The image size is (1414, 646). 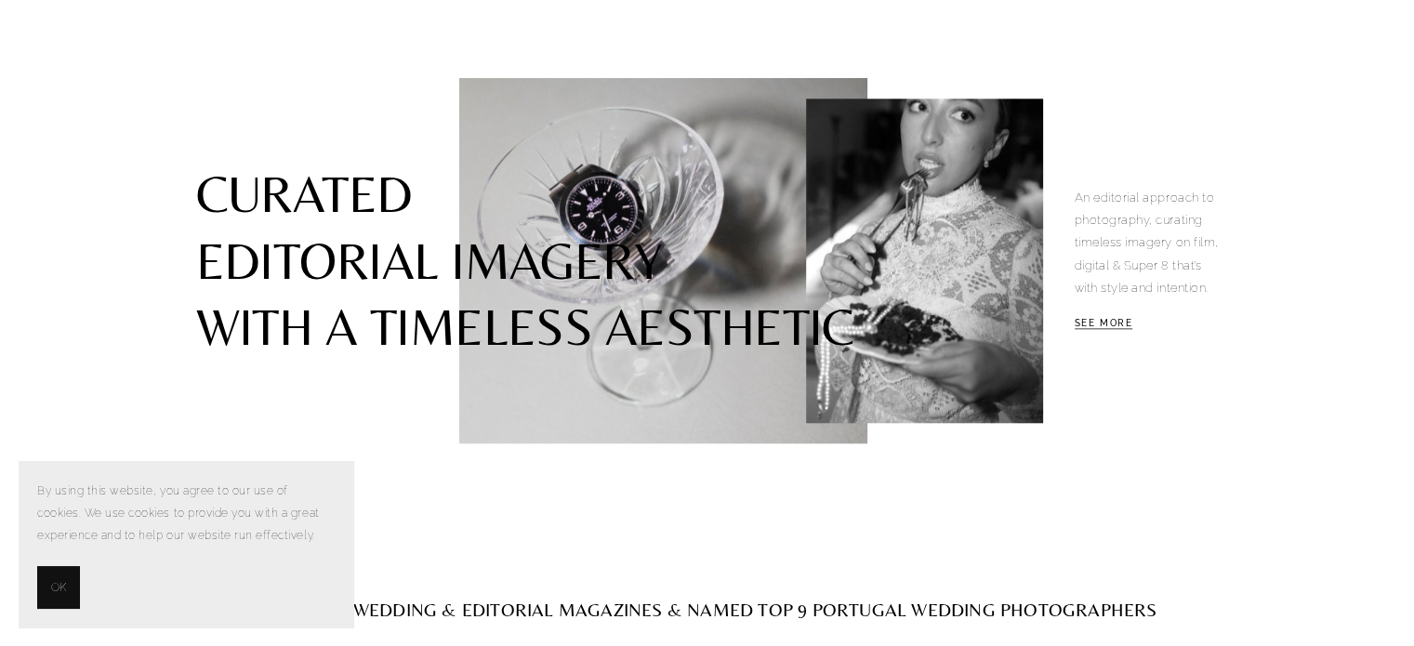 What do you see at coordinates (924, 260) in the screenshot?
I see `a: editorial wedding photography from a villa wedding in portugal by luxury portugal wedding photogr...` at bounding box center [924, 260].